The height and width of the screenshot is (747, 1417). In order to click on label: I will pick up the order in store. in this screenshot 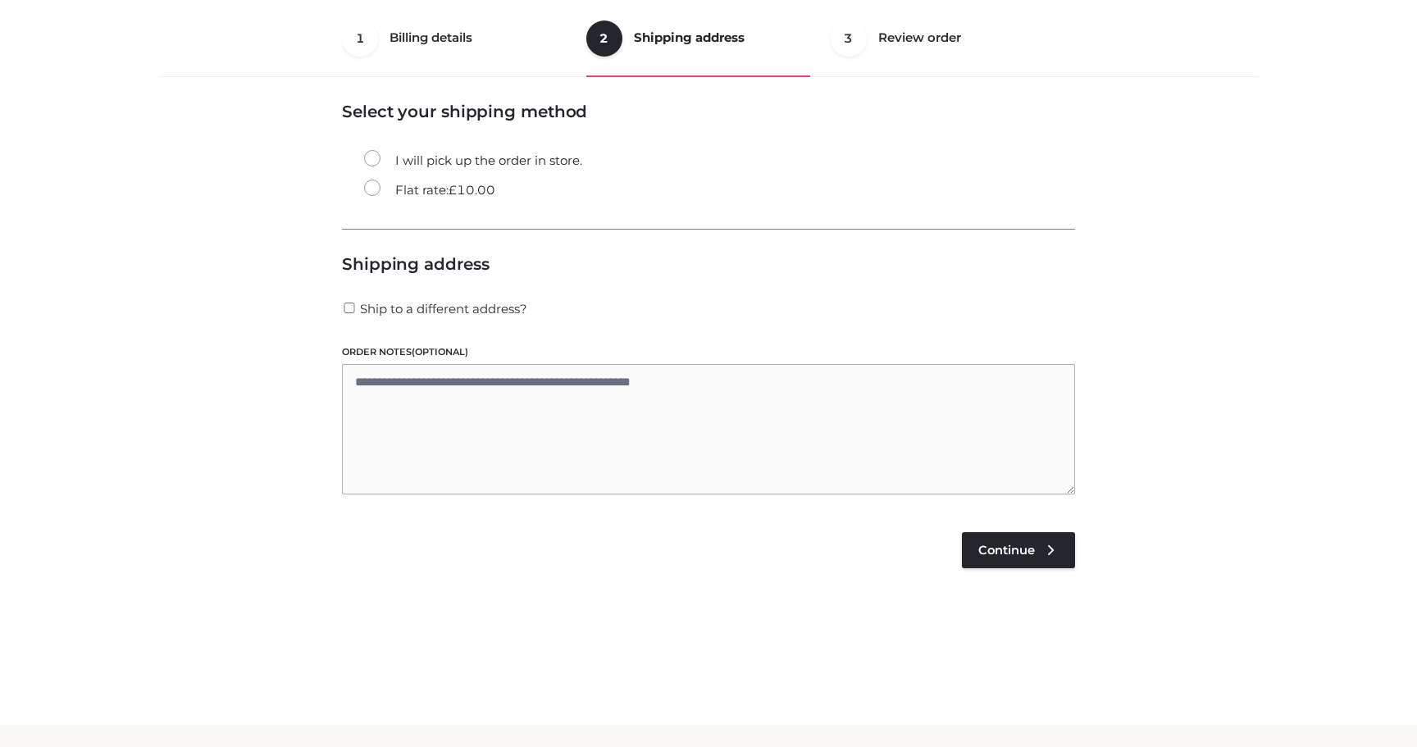, I will do `click(473, 161)`.